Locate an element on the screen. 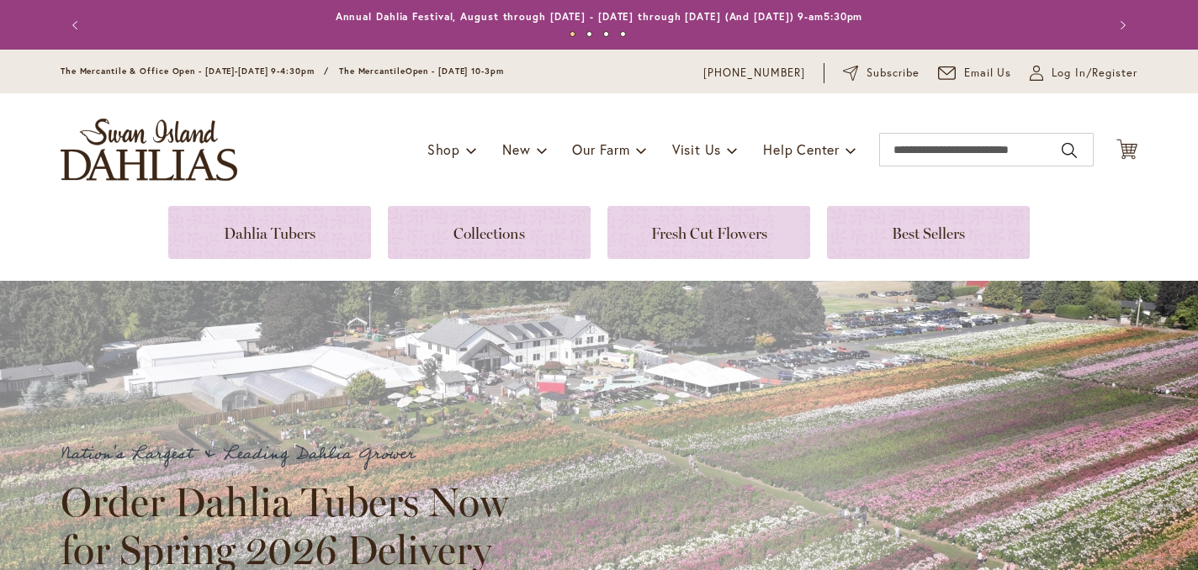 The width and height of the screenshot is (1198, 570). button: 1 of 4 is located at coordinates (572, 34).